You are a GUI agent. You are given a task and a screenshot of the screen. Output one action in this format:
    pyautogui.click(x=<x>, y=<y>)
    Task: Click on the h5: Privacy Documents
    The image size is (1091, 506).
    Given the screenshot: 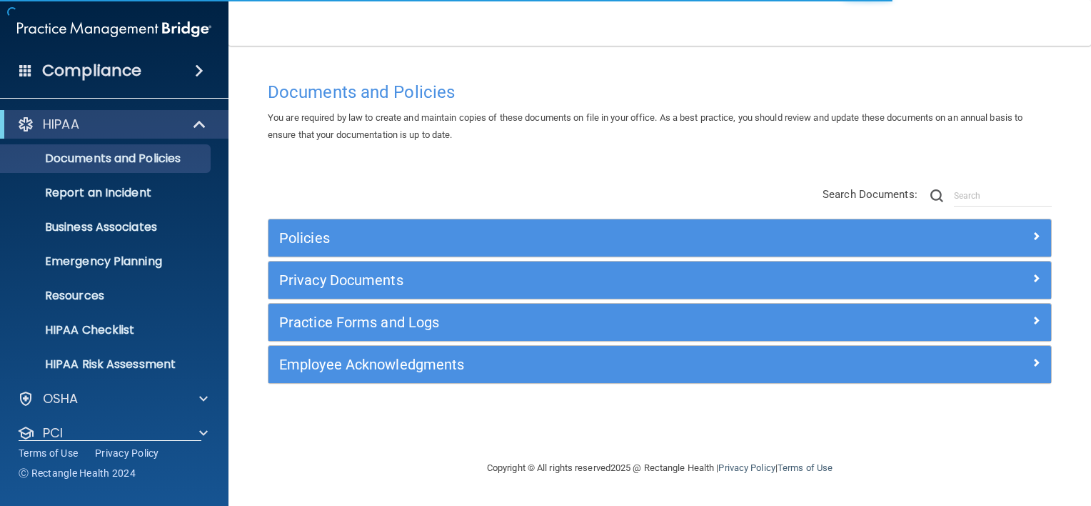 What is the action you would take?
    pyautogui.click(x=562, y=280)
    